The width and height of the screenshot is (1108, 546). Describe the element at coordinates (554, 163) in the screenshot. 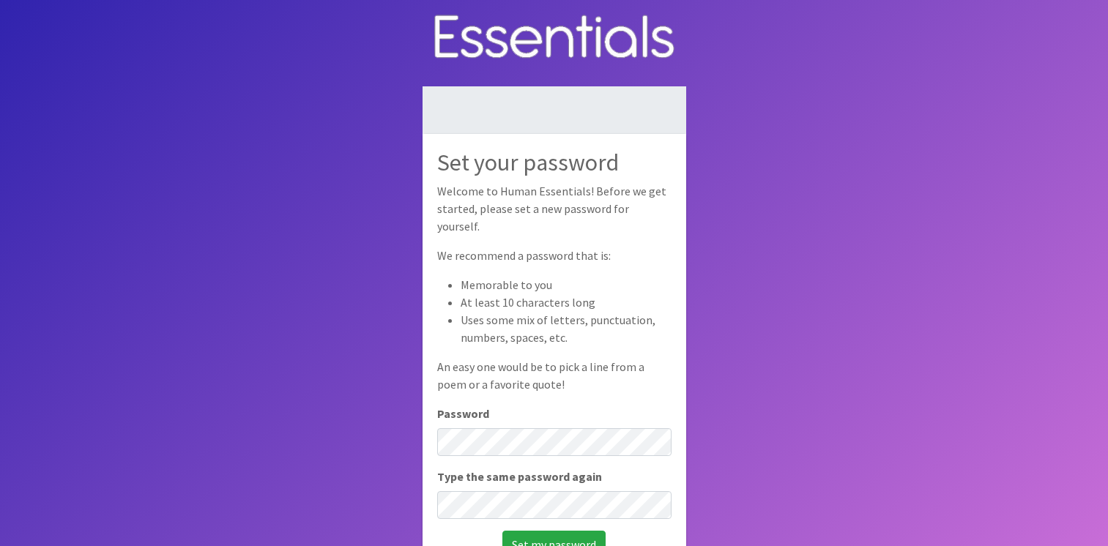

I see `h2: Set your password` at that location.